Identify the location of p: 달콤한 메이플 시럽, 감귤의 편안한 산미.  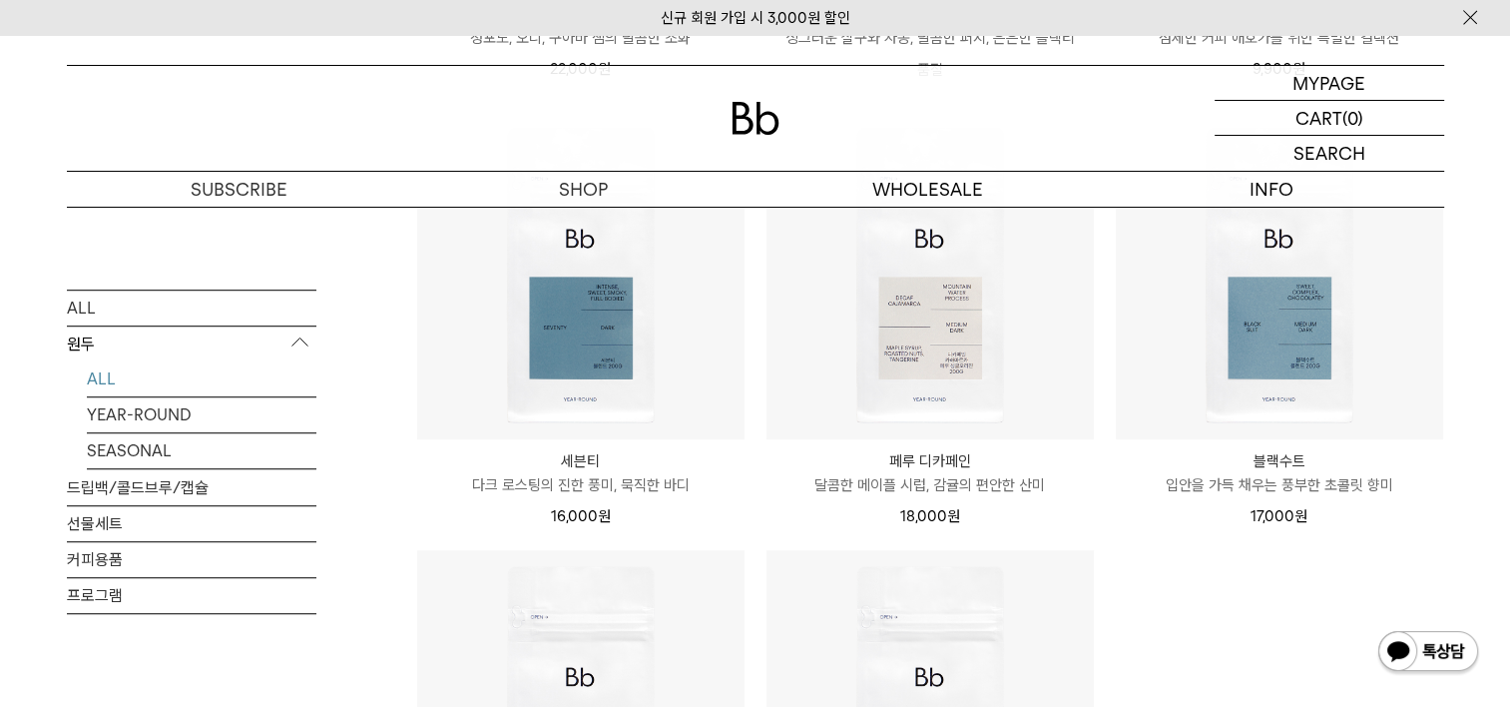
(930, 485).